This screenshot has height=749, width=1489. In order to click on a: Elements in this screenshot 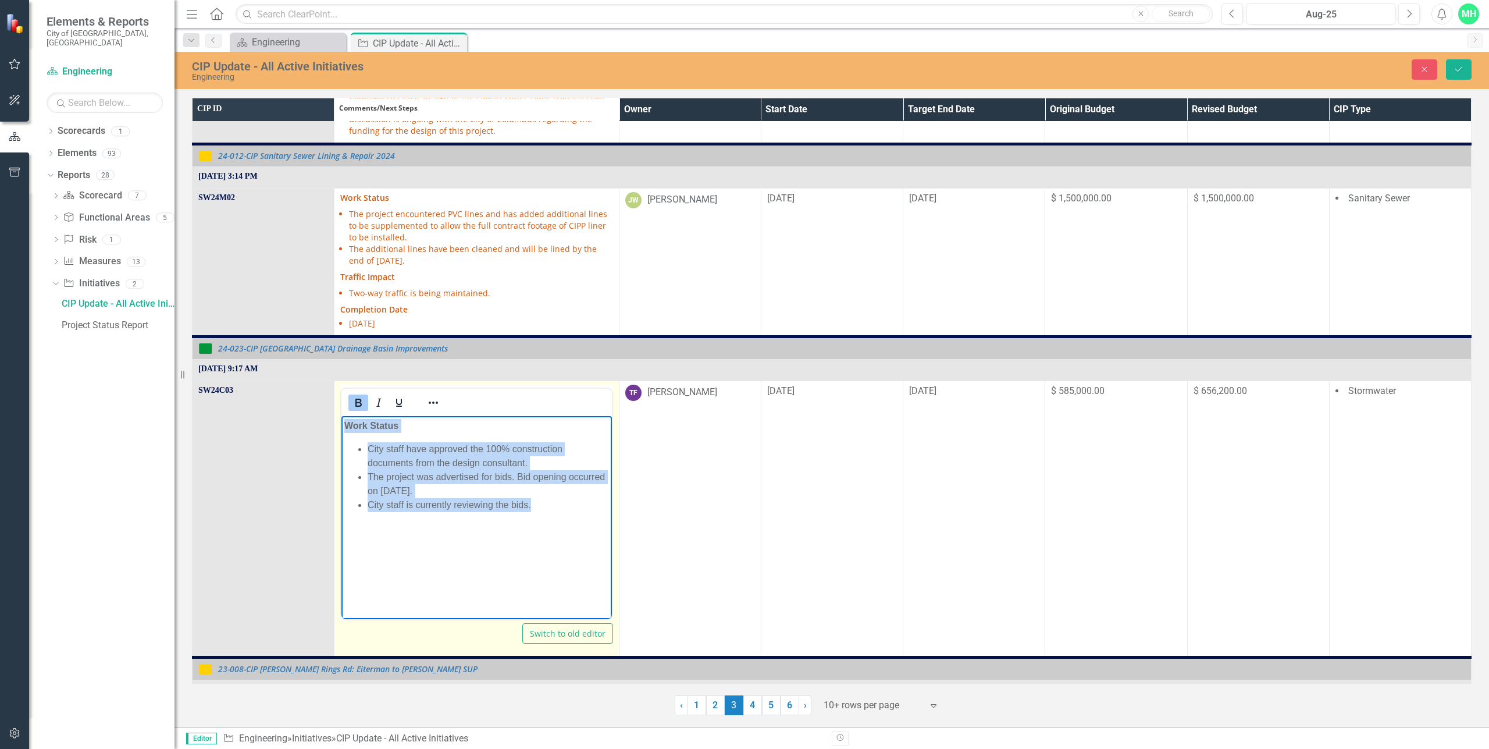, I will do `click(77, 153)`.